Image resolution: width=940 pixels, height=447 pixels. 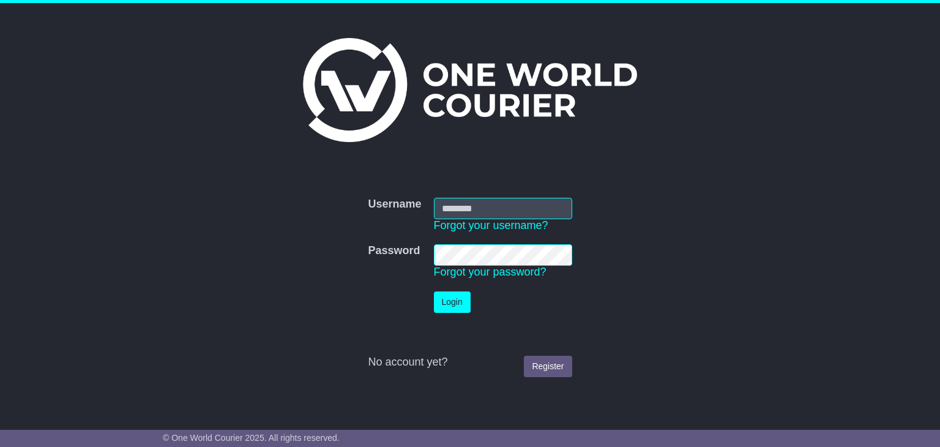 I want to click on label: Username, so click(x=394, y=204).